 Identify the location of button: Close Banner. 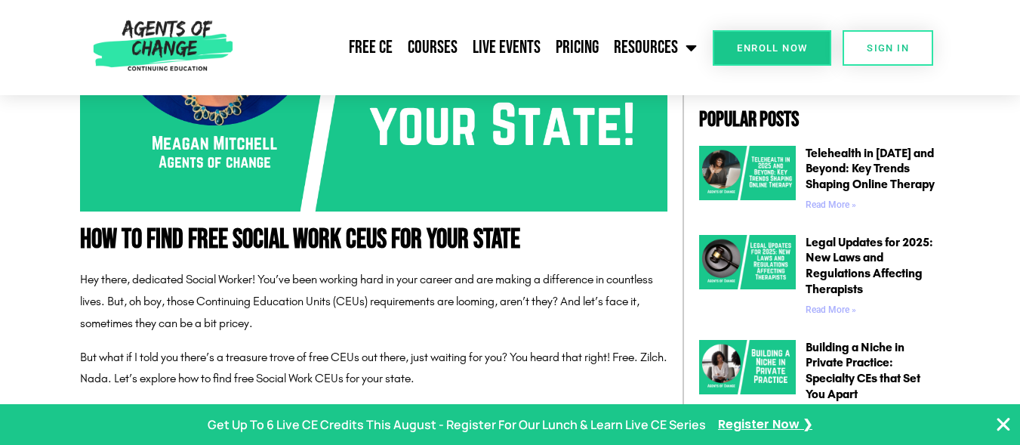
(1003, 424).